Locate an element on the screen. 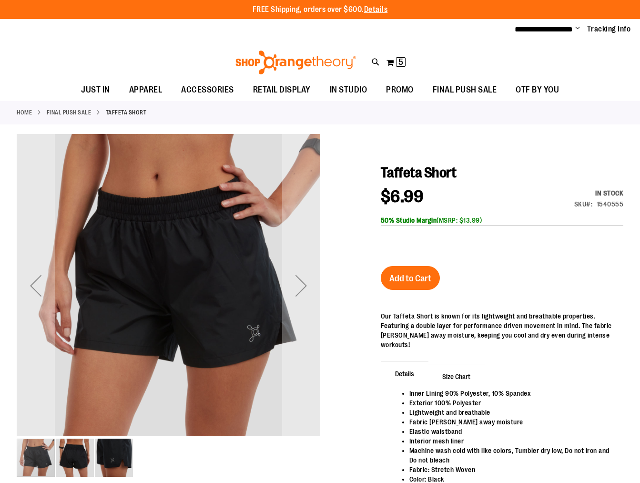 The height and width of the screenshot is (483, 640). b: 50% Studio Margin is located at coordinates (409, 220).